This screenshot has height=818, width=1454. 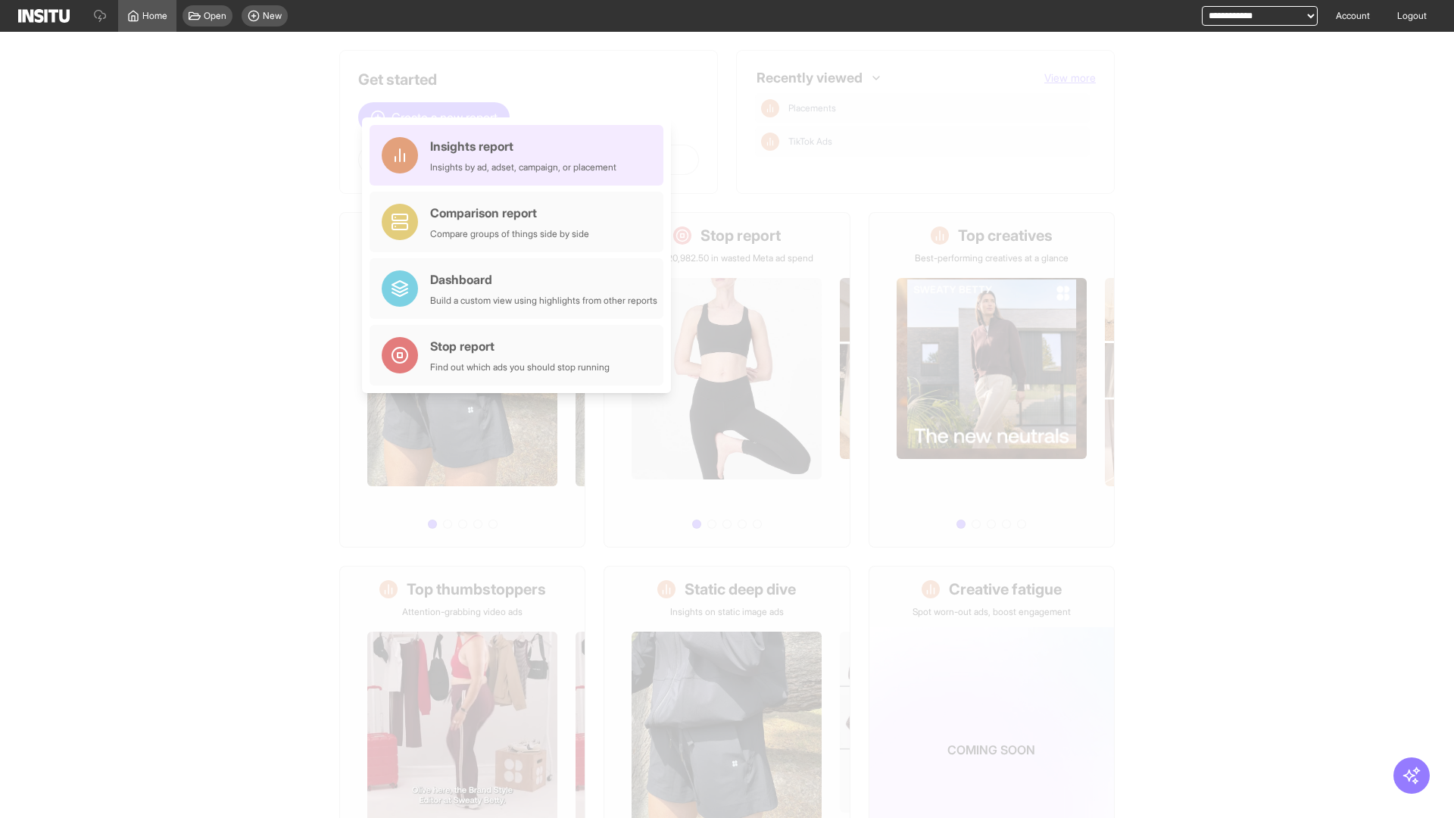 What do you see at coordinates (523, 167) in the screenshot?
I see `div: Insights by ad, adset, campaign, or placement` at bounding box center [523, 167].